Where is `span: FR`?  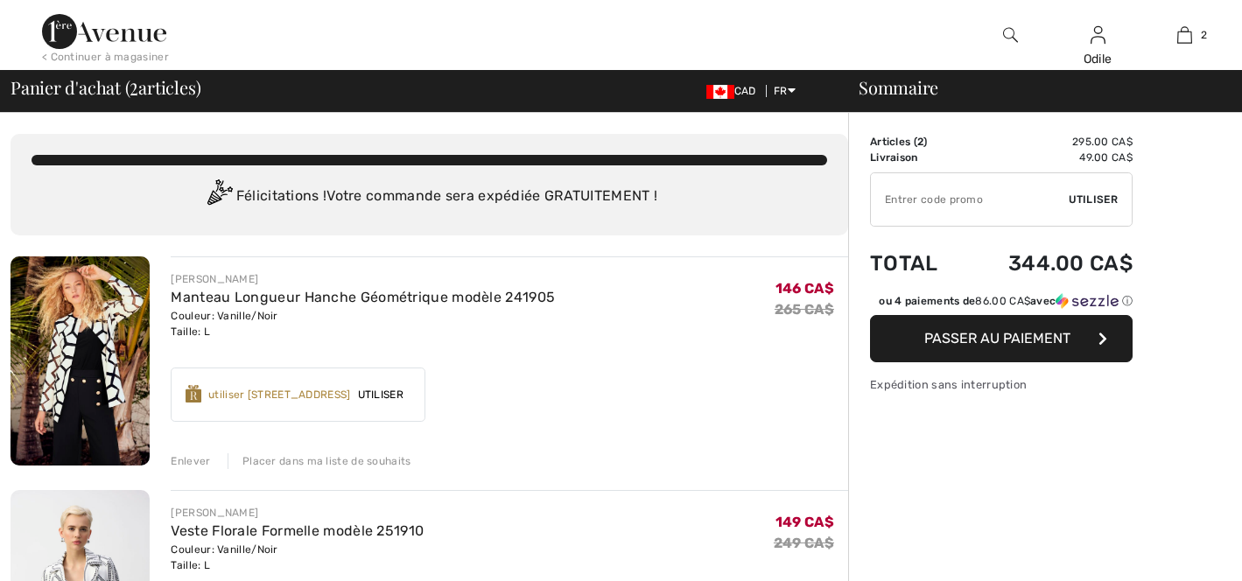 span: FR is located at coordinates (784, 91).